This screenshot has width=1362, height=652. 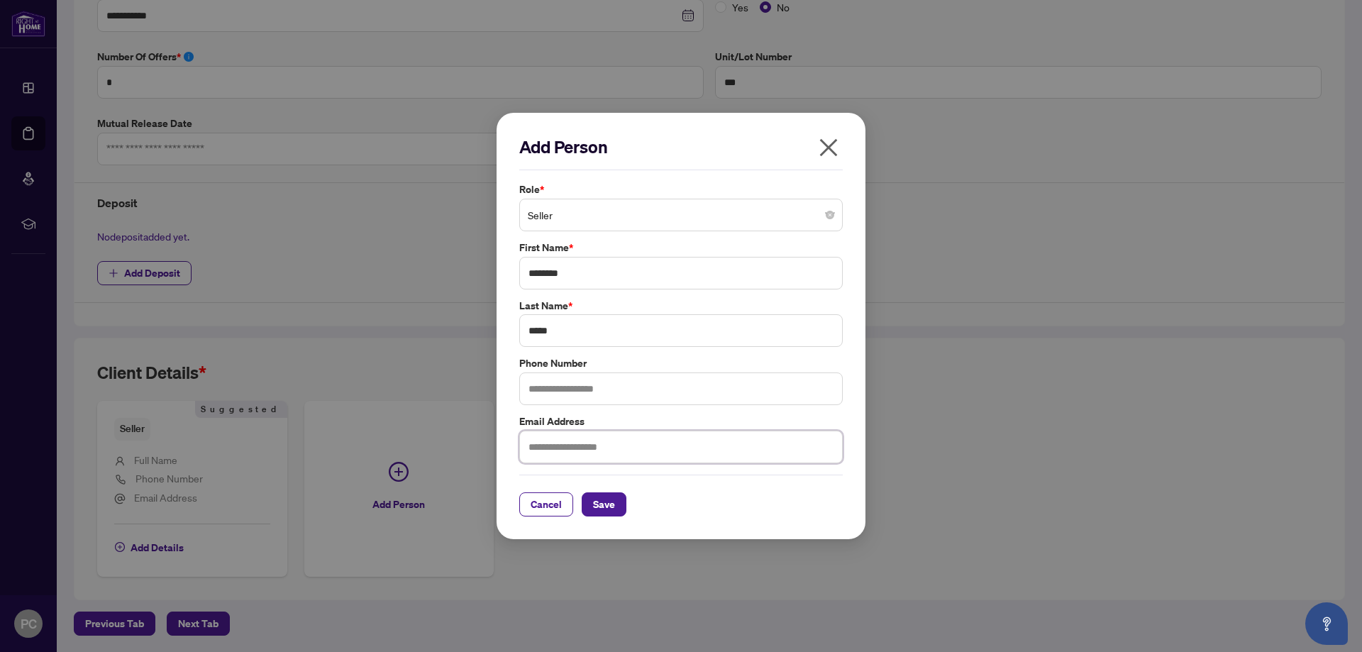 What do you see at coordinates (546, 505) in the screenshot?
I see `span: Cancel` at bounding box center [546, 505].